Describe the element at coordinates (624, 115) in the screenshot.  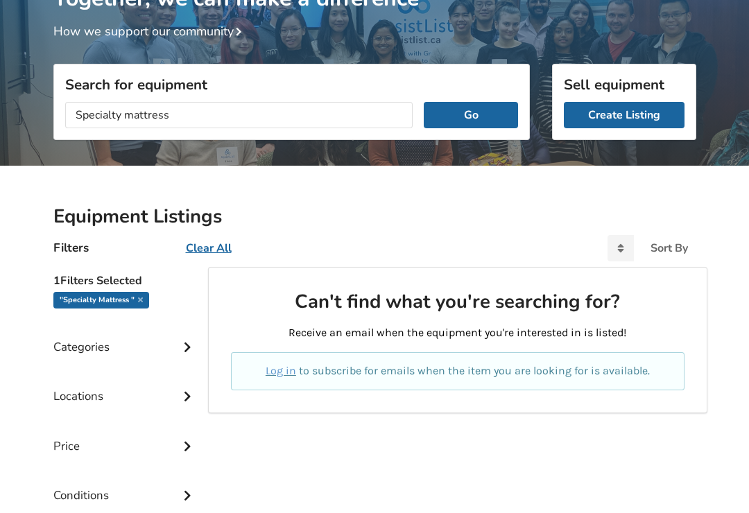
I see `a: Create Listing` at that location.